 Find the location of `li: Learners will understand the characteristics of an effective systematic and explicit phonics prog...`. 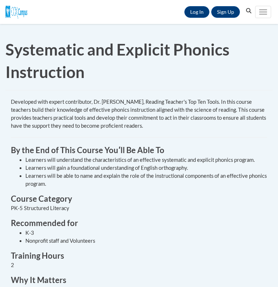

li: Learners will understand the characteristics of an effective systematic and explicit phonics prog... is located at coordinates (146, 160).